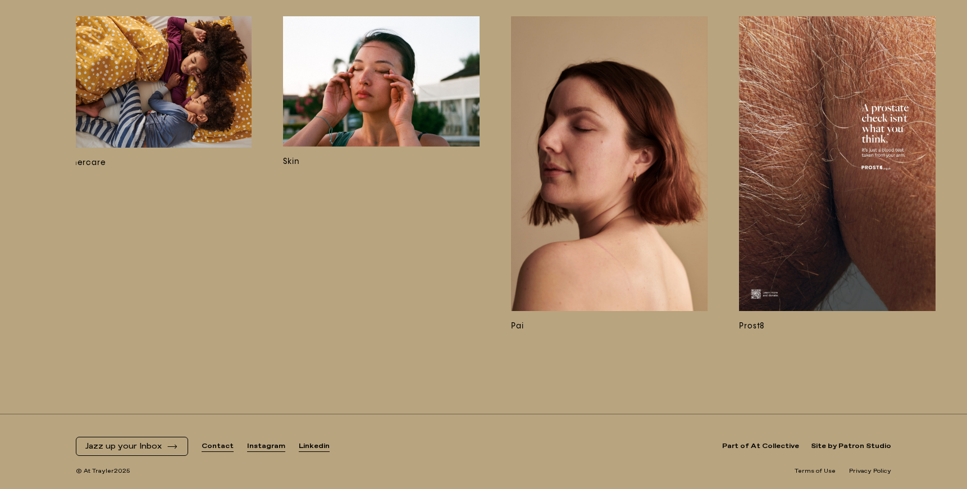 Image resolution: width=967 pixels, height=489 pixels. Describe the element at coordinates (609, 326) in the screenshot. I see `h3: Pai` at that location.